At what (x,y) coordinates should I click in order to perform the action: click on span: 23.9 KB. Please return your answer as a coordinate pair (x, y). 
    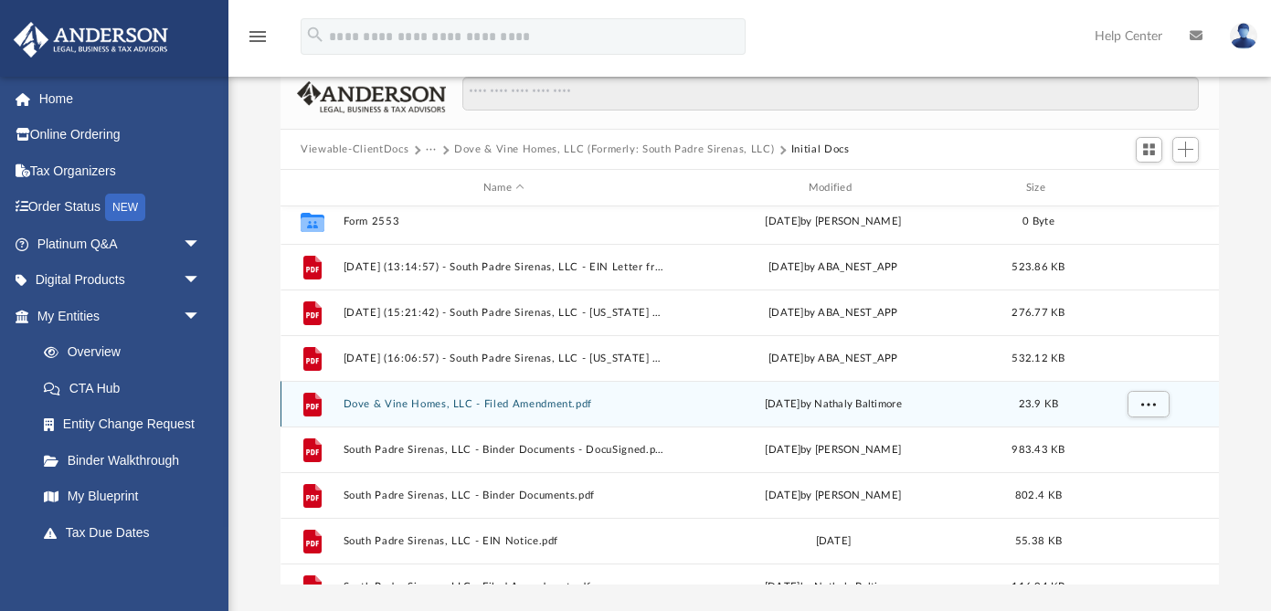
    Looking at the image, I should click on (1039, 404).